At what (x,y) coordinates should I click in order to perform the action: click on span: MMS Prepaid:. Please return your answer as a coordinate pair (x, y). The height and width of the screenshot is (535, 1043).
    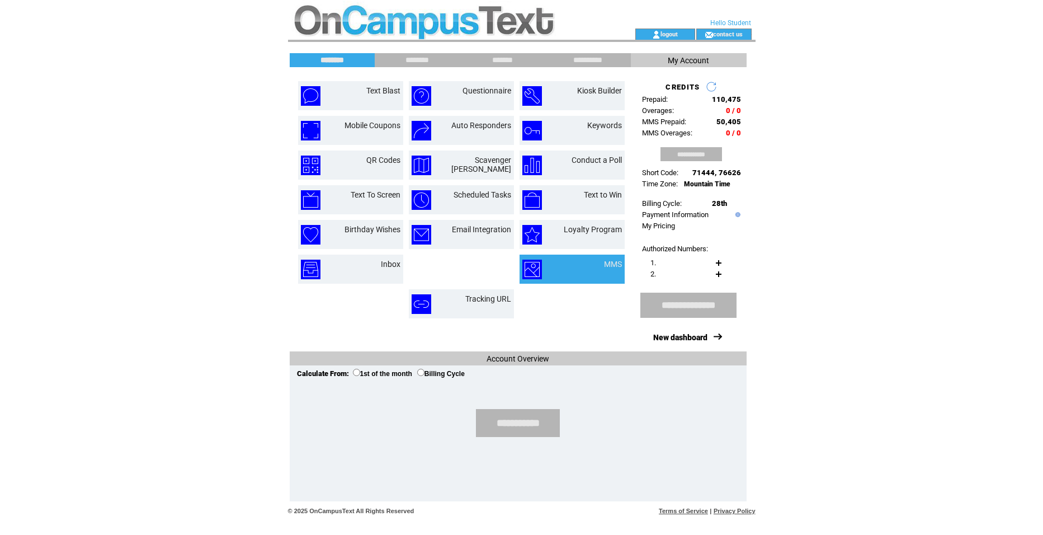
    Looking at the image, I should click on (664, 121).